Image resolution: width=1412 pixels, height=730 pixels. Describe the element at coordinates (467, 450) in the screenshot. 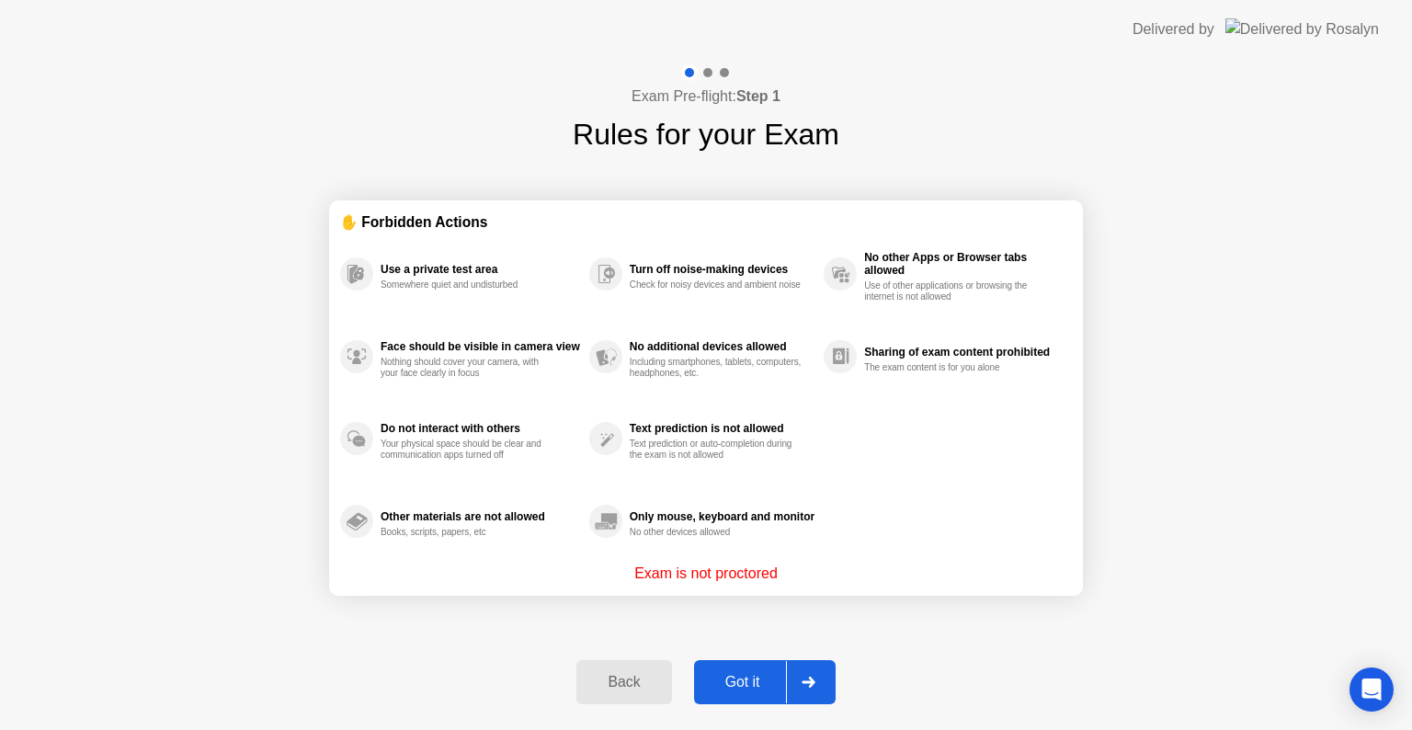

I see `div: Your physical space should be clear and communication apps turned off` at that location.